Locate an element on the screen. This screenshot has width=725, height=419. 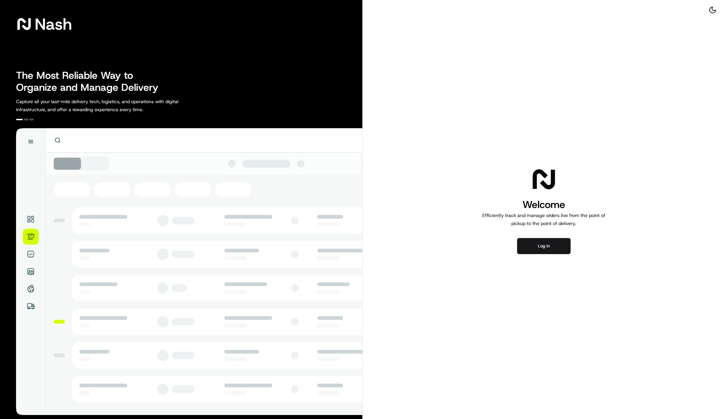
h1: Welcome is located at coordinates (544, 205).